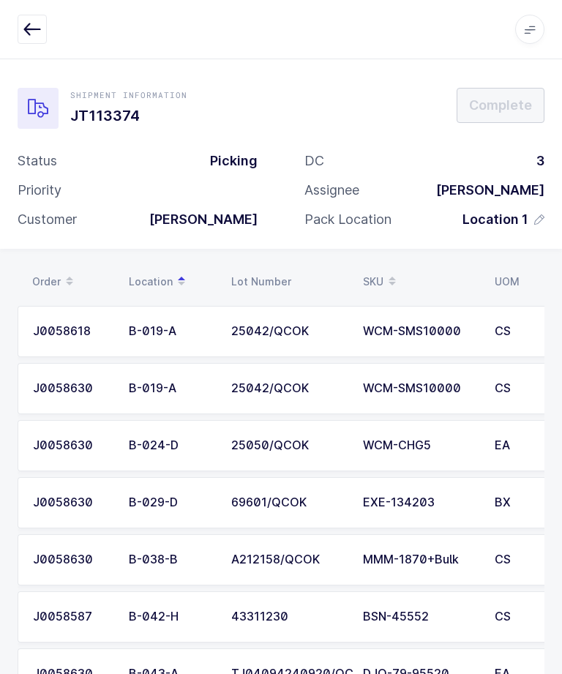 The width and height of the screenshot is (562, 674). What do you see at coordinates (314, 161) in the screenshot?
I see `div: DC` at bounding box center [314, 161].